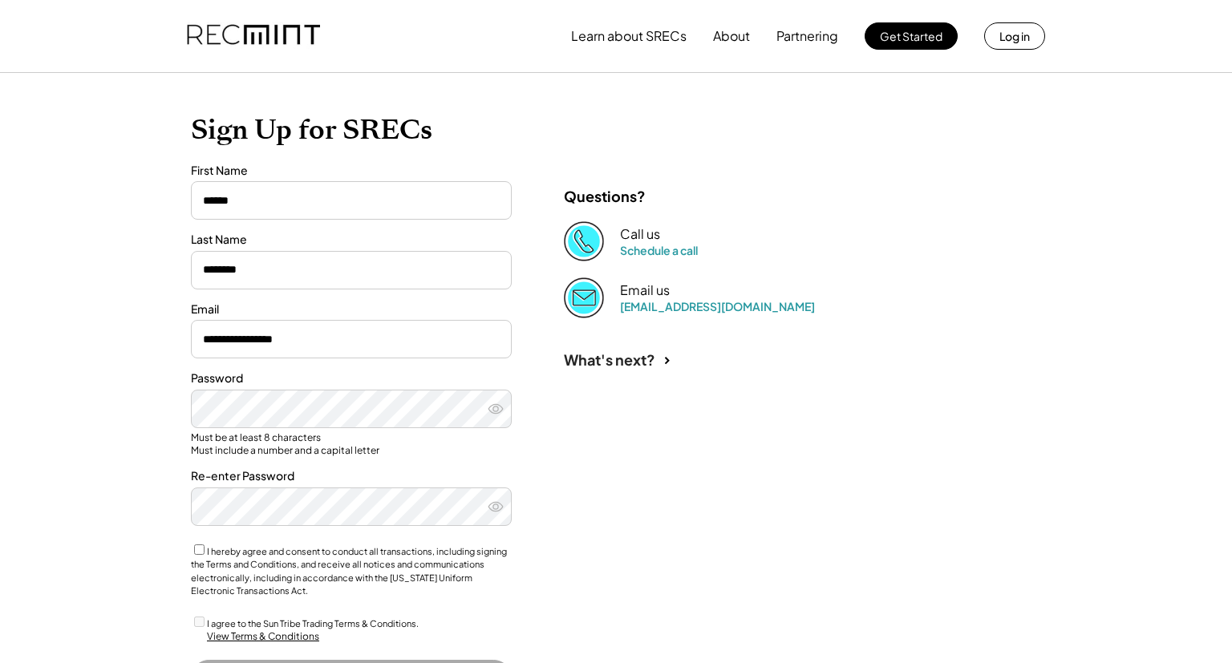 This screenshot has height=663, width=1232. What do you see at coordinates (911, 36) in the screenshot?
I see `button: Get Started` at bounding box center [911, 36].